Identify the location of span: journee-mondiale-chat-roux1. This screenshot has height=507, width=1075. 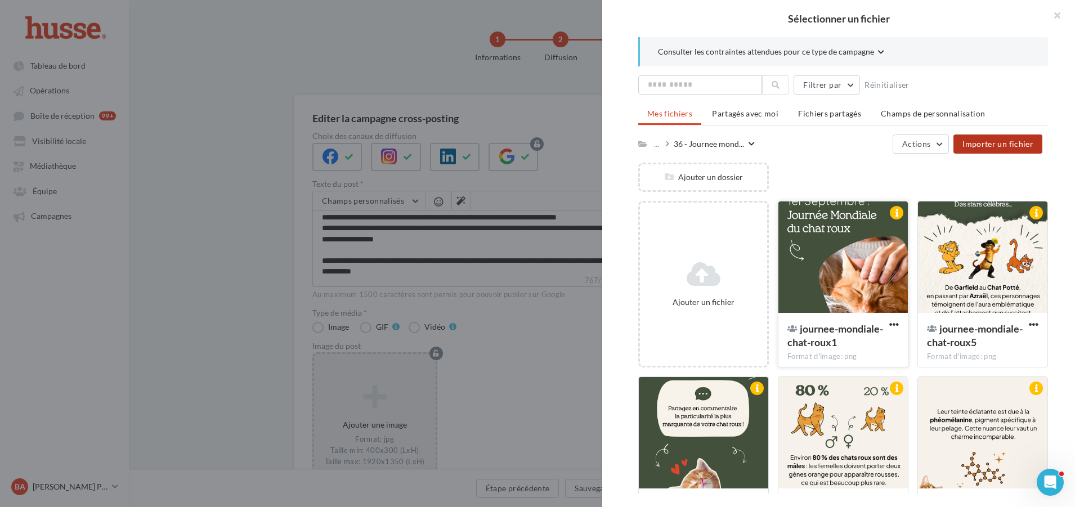
(835, 335).